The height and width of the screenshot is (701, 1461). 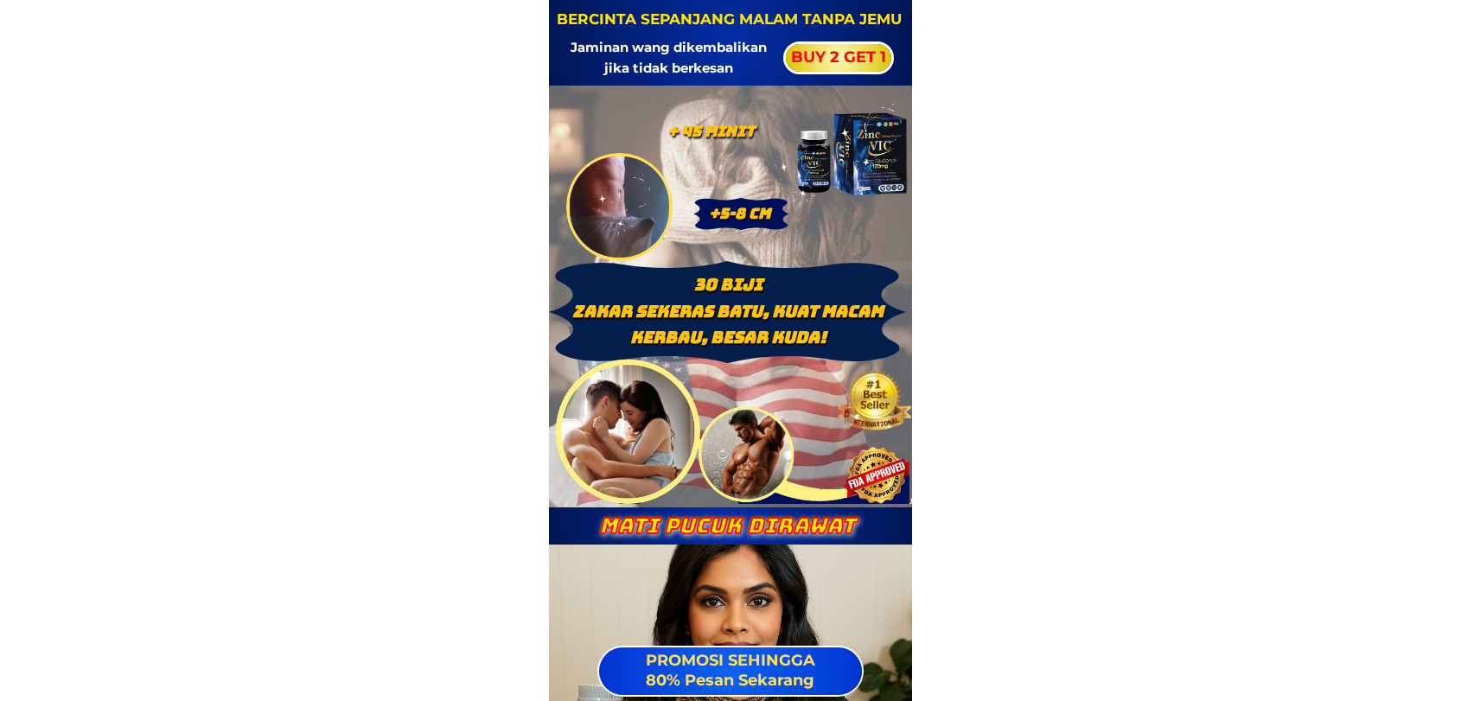 I want to click on span: PROMOSI SEHINGGA 80% Pesan Sekarang, so click(x=731, y=670).